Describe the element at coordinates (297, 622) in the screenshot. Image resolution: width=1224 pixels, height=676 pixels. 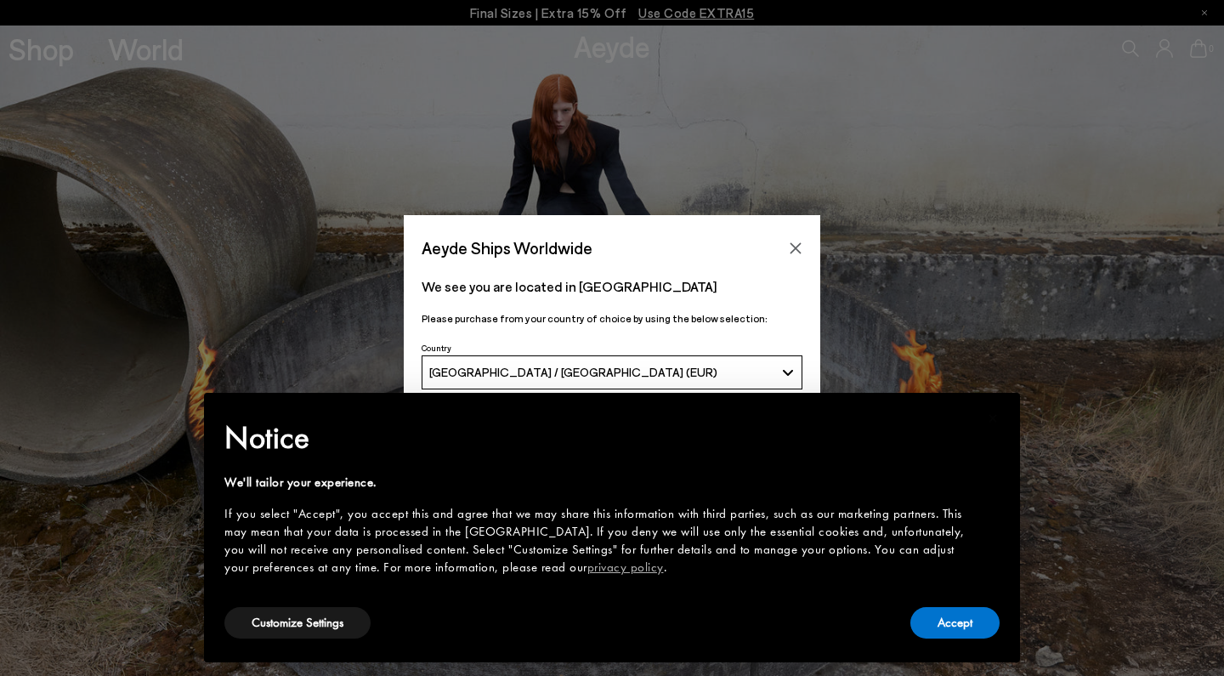
I see `button: Customize Settings` at that location.